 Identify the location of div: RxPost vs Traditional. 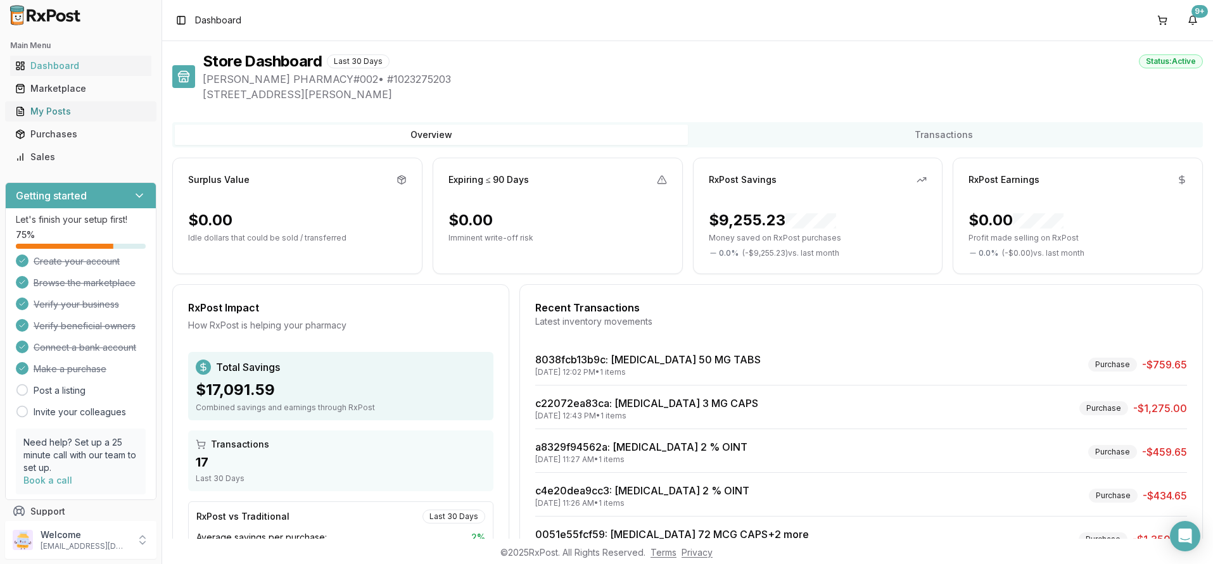
(243, 517).